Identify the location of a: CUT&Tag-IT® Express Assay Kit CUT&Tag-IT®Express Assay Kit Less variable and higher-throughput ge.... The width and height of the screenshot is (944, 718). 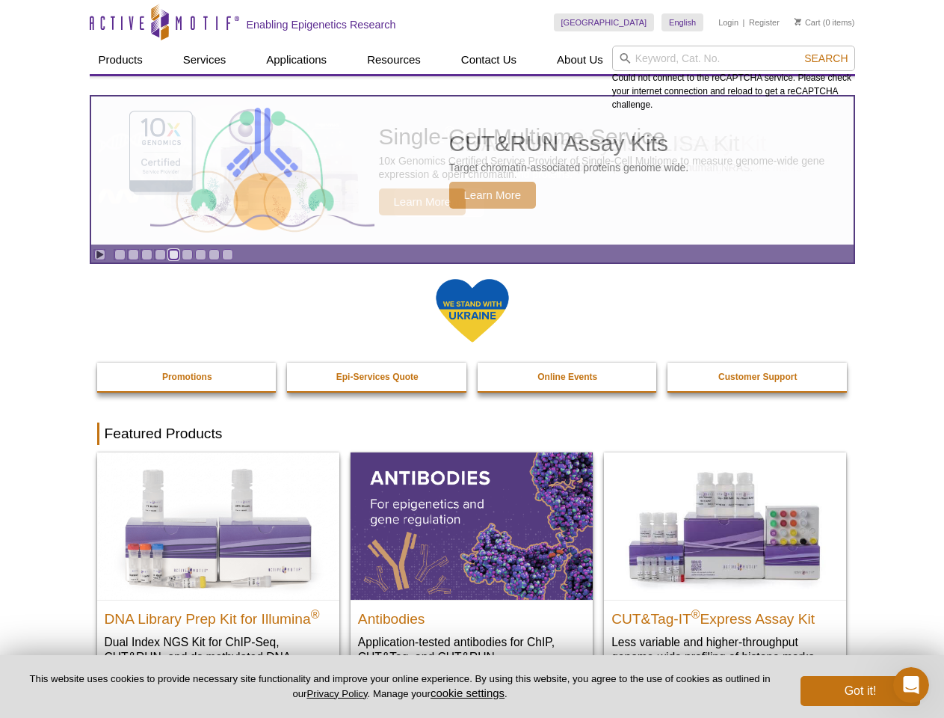
(725, 565).